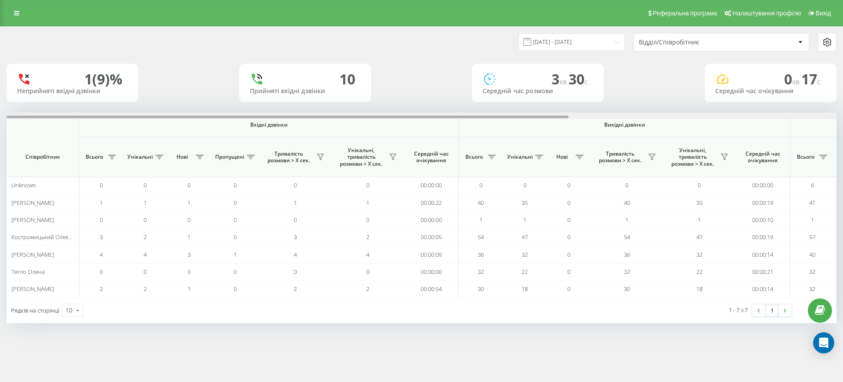  I want to click on span: 36, so click(481, 254).